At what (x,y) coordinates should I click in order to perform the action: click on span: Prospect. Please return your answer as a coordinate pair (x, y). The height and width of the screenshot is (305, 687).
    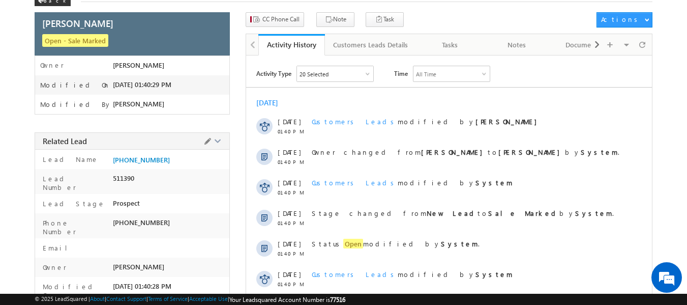
    Looking at the image, I should click on (126, 203).